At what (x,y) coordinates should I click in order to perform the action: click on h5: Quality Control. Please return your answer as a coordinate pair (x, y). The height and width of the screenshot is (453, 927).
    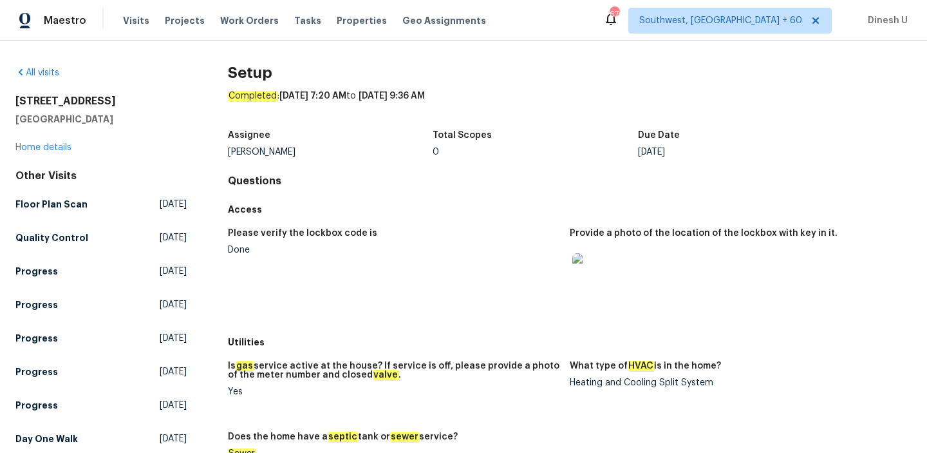
    Looking at the image, I should click on (52, 238).